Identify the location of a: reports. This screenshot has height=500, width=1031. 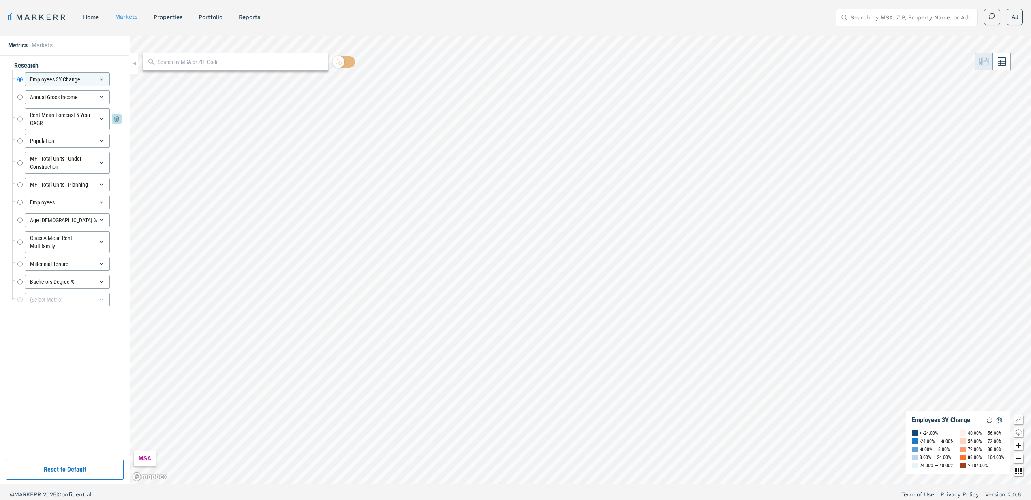
(249, 17).